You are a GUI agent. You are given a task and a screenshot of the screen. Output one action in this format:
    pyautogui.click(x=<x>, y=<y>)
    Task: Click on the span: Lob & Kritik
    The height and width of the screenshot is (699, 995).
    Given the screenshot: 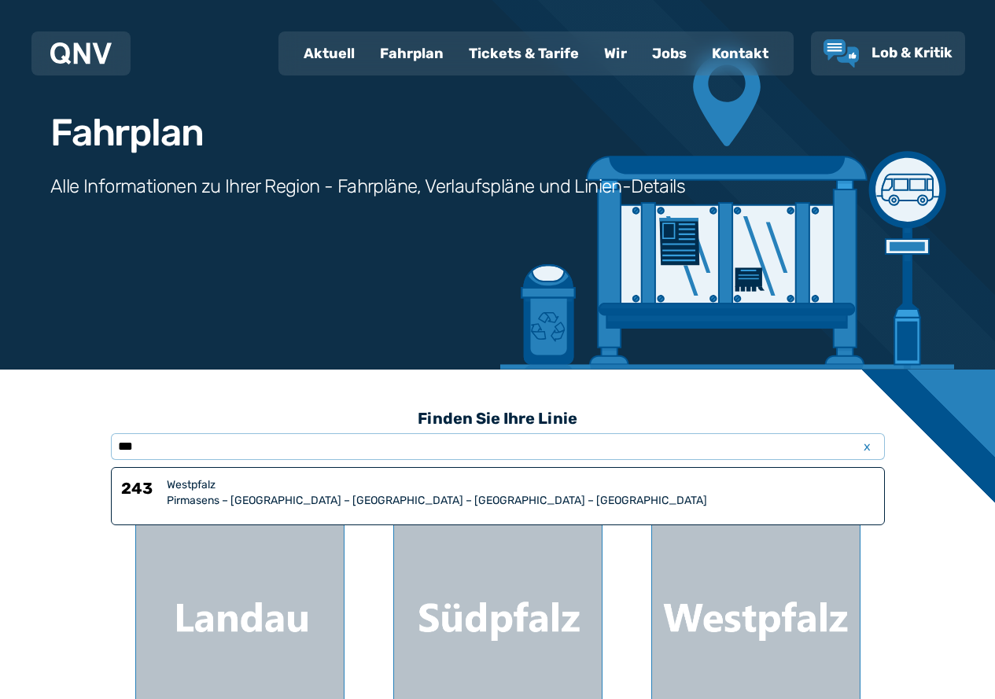 What is the action you would take?
    pyautogui.click(x=911, y=53)
    